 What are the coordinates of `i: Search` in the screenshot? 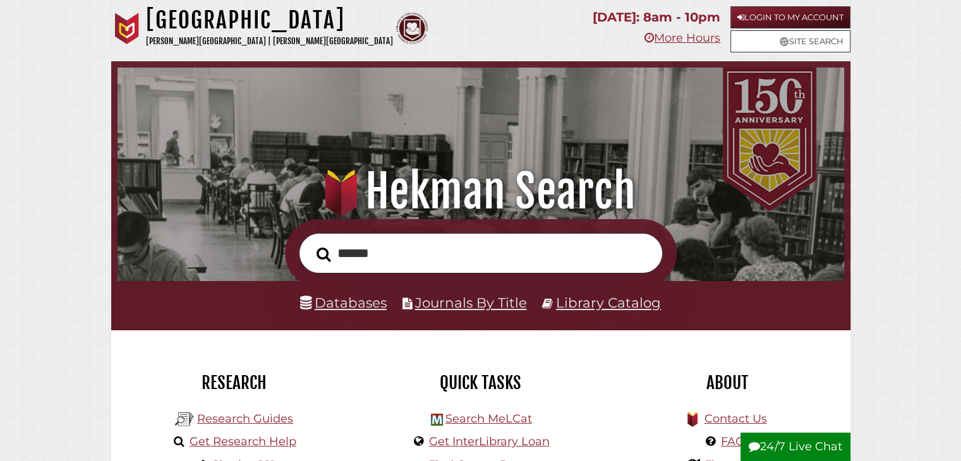 It's located at (323, 254).